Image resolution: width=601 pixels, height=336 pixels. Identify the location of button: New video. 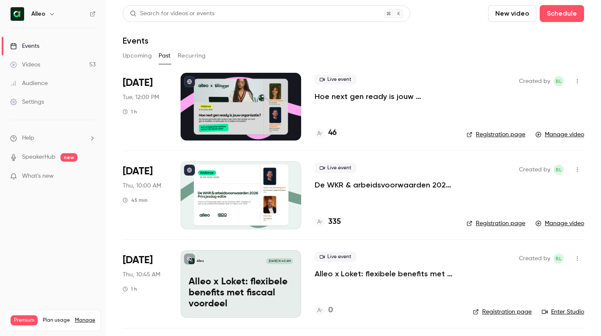
(512, 14).